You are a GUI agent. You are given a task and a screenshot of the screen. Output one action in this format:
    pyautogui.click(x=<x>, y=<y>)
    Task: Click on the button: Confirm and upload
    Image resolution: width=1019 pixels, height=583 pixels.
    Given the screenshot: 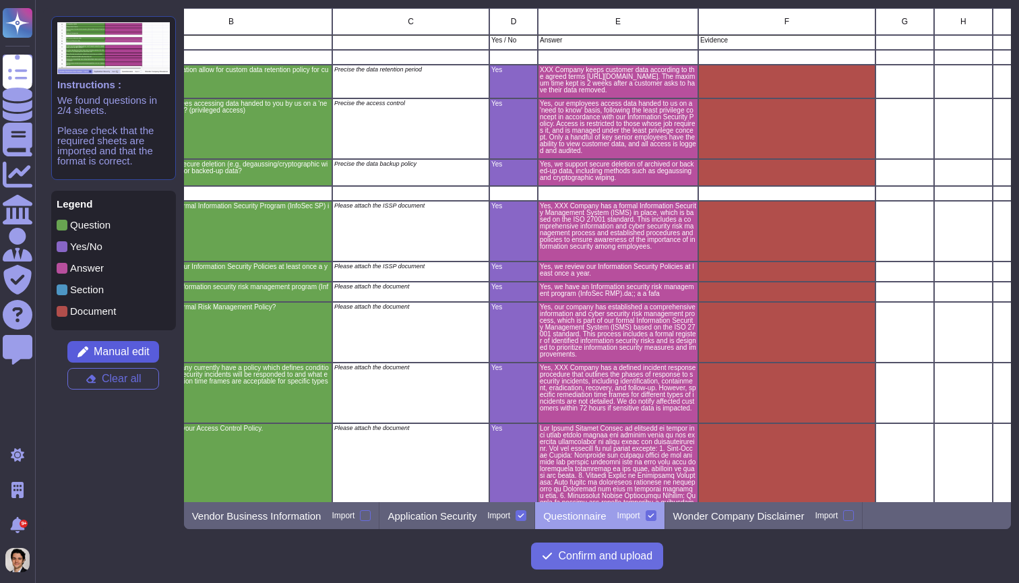 What is the action you would take?
    pyautogui.click(x=597, y=556)
    